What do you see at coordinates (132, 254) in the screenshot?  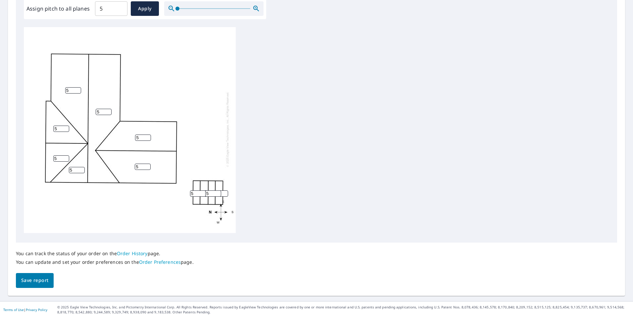 I see `a: Order History` at bounding box center [132, 254].